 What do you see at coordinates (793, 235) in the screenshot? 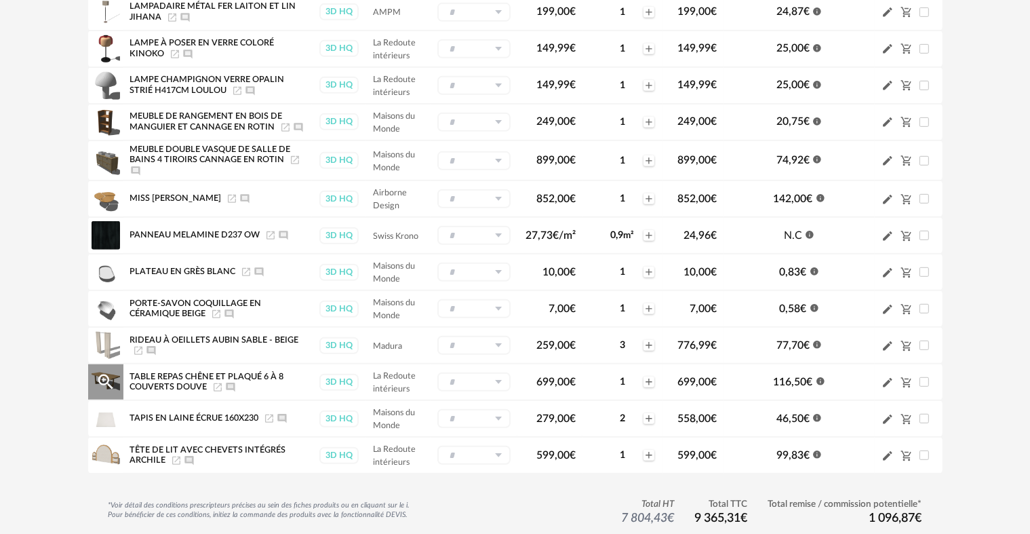
I see `span: N.C` at bounding box center [793, 235].